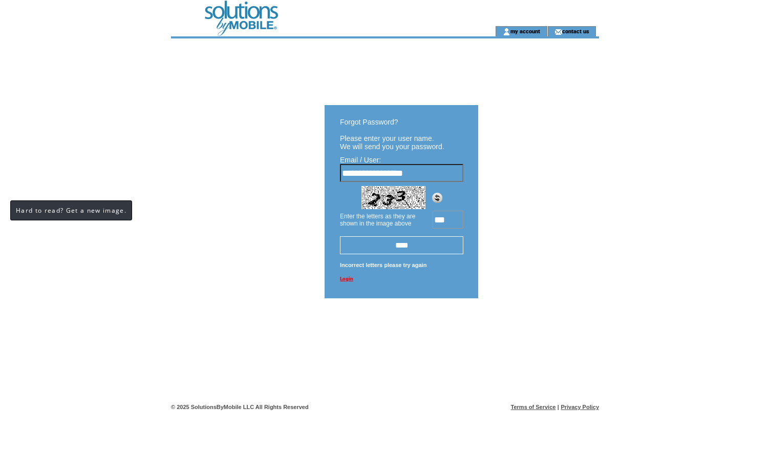 The height and width of the screenshot is (449, 770). What do you see at coordinates (240, 407) in the screenshot?
I see `span: © 2025 SolutionsByMobile LLC All Rights Reserved` at bounding box center [240, 407].